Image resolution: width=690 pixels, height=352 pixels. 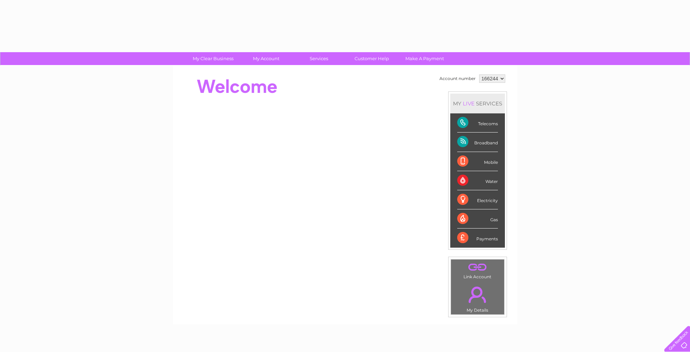 I want to click on a: Make A Payment, so click(x=425, y=58).